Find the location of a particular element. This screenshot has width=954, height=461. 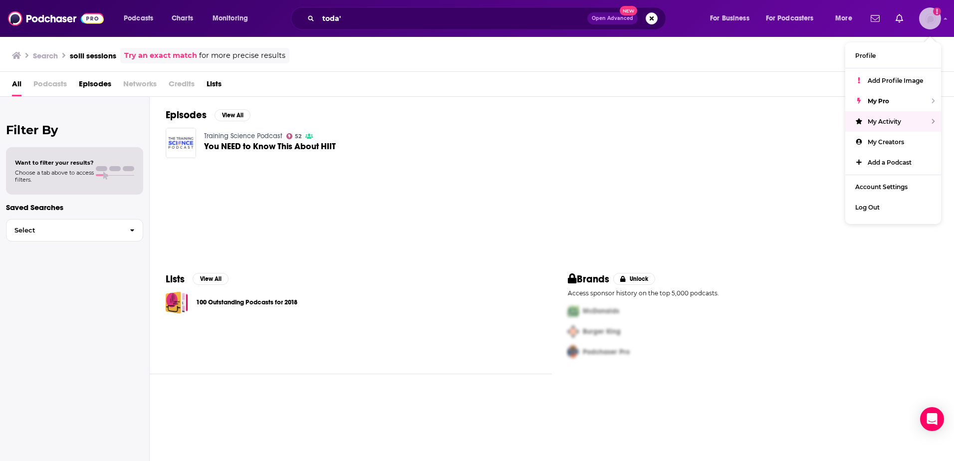

a: My Creators is located at coordinates (894, 142).